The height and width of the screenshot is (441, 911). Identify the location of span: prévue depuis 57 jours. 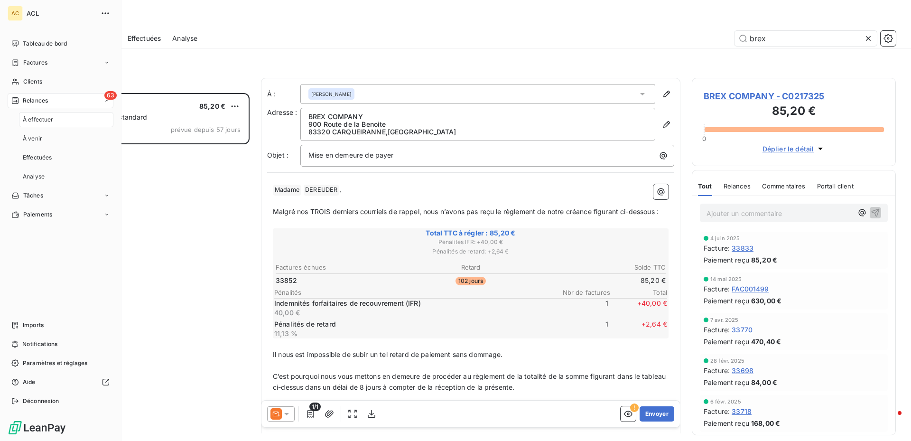
(205, 129).